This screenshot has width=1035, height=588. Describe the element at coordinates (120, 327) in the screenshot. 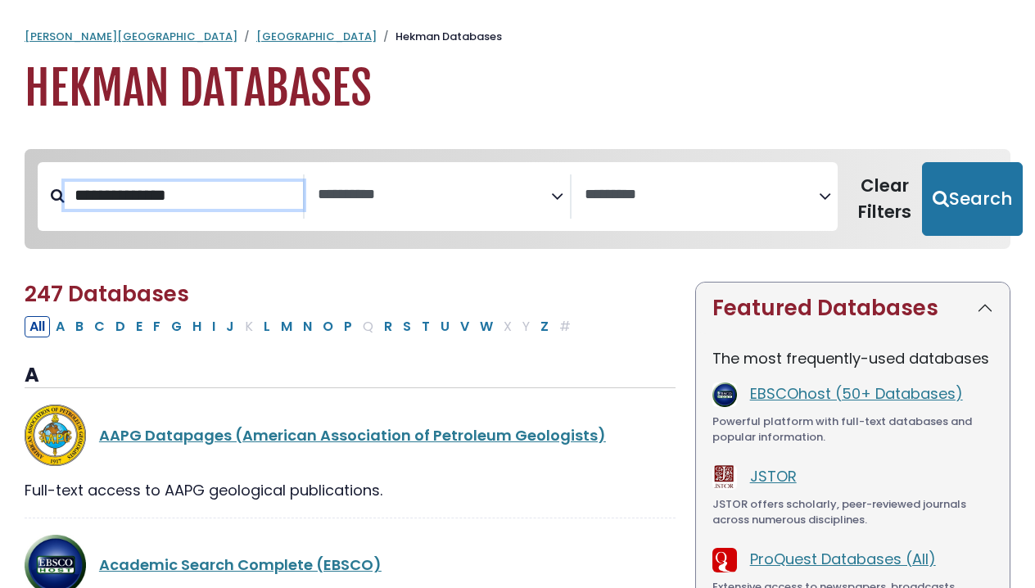

I see `button: Filter Results D` at that location.